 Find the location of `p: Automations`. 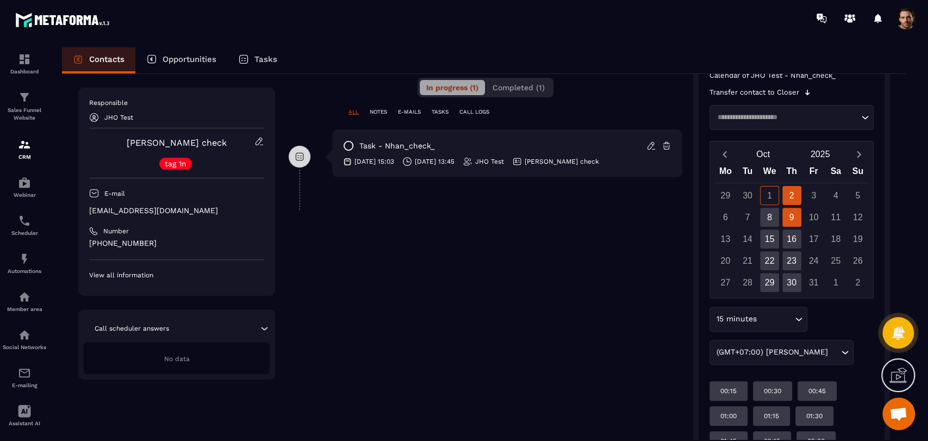

p: Automations is located at coordinates (24, 271).